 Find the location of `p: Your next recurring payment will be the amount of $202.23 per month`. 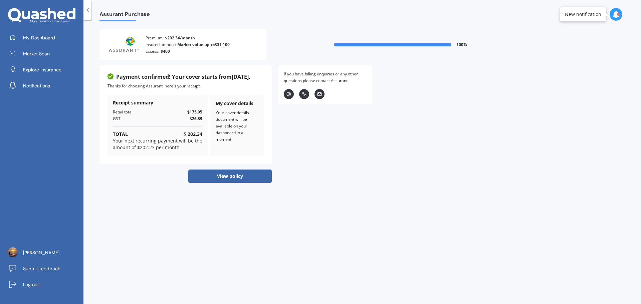

p: Your next recurring payment will be the amount of $202.23 per month is located at coordinates (158, 144).